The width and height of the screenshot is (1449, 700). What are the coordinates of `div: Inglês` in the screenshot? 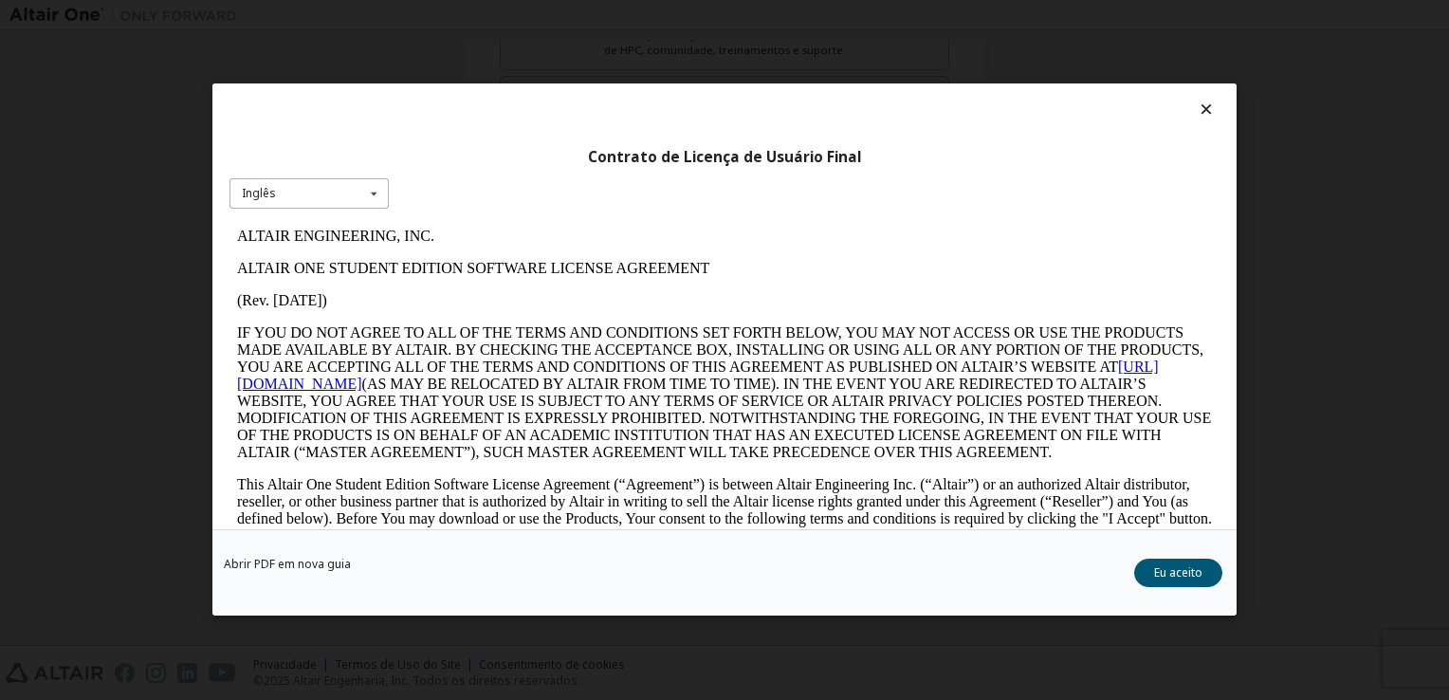 It's located at (259, 194).